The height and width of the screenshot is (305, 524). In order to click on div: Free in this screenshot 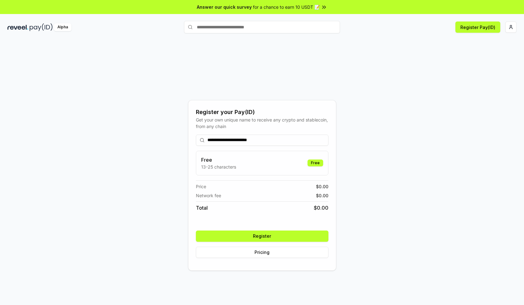, I will do `click(315, 163)`.